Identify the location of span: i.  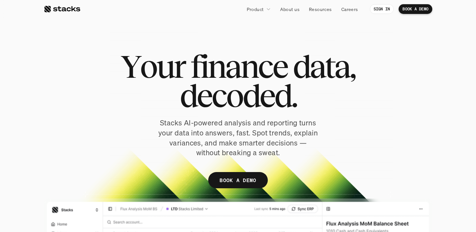
(204, 66).